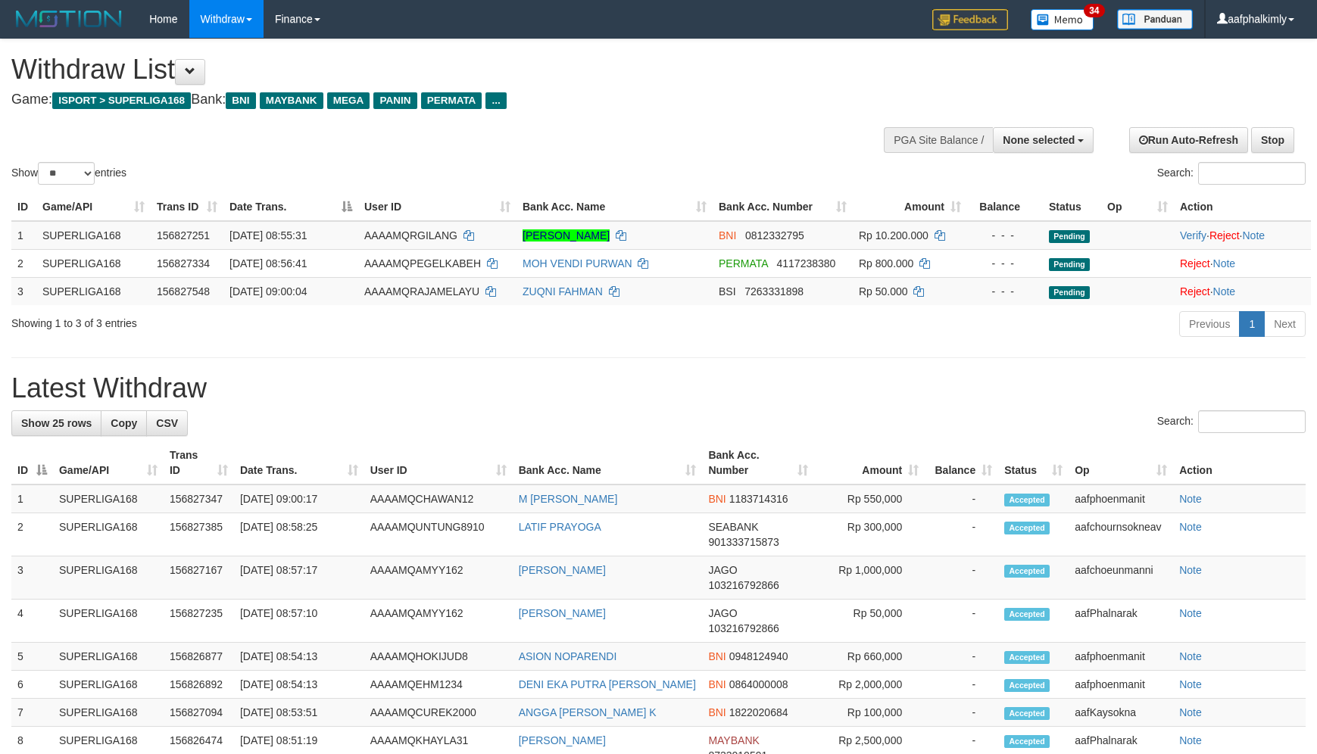 The image size is (1317, 754). What do you see at coordinates (869, 685) in the screenshot?
I see `td: Rp 2,000,000` at bounding box center [869, 685].